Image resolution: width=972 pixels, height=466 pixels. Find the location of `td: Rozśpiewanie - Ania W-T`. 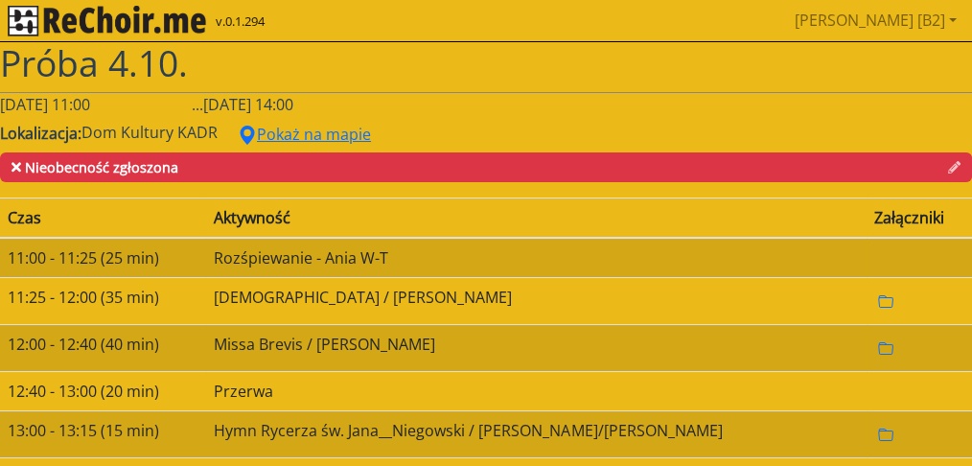

td: Rozśpiewanie - Ania W-T is located at coordinates (536, 258).